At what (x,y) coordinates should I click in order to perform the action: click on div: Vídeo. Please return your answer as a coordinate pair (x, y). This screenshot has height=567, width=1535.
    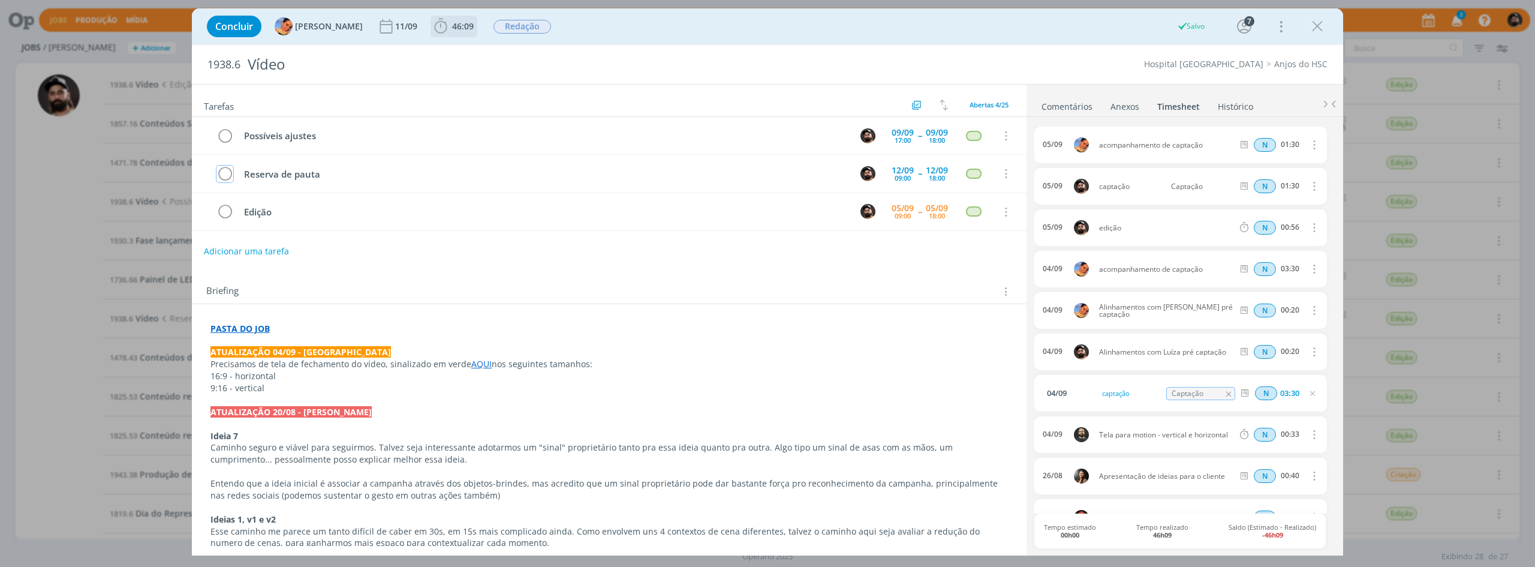
    Looking at the image, I should click on (549, 64).